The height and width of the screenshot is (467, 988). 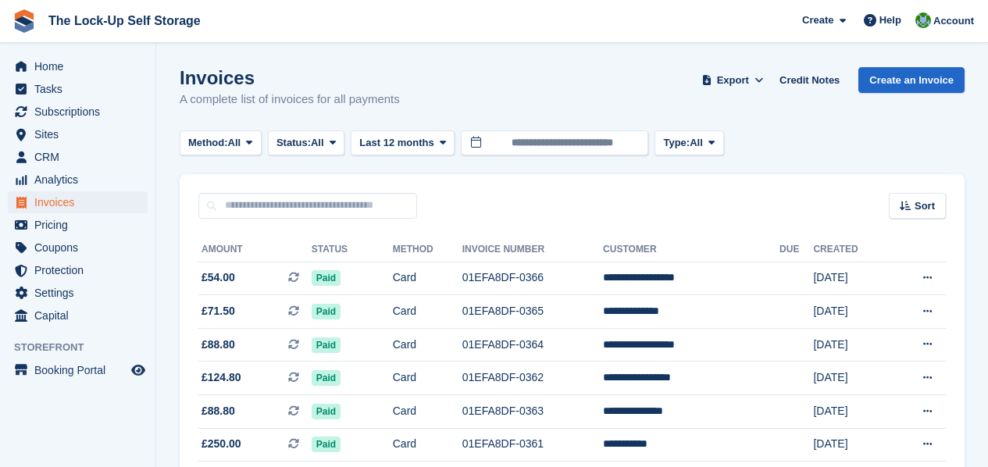 What do you see at coordinates (81, 370) in the screenshot?
I see `span: Booking Portal` at bounding box center [81, 370].